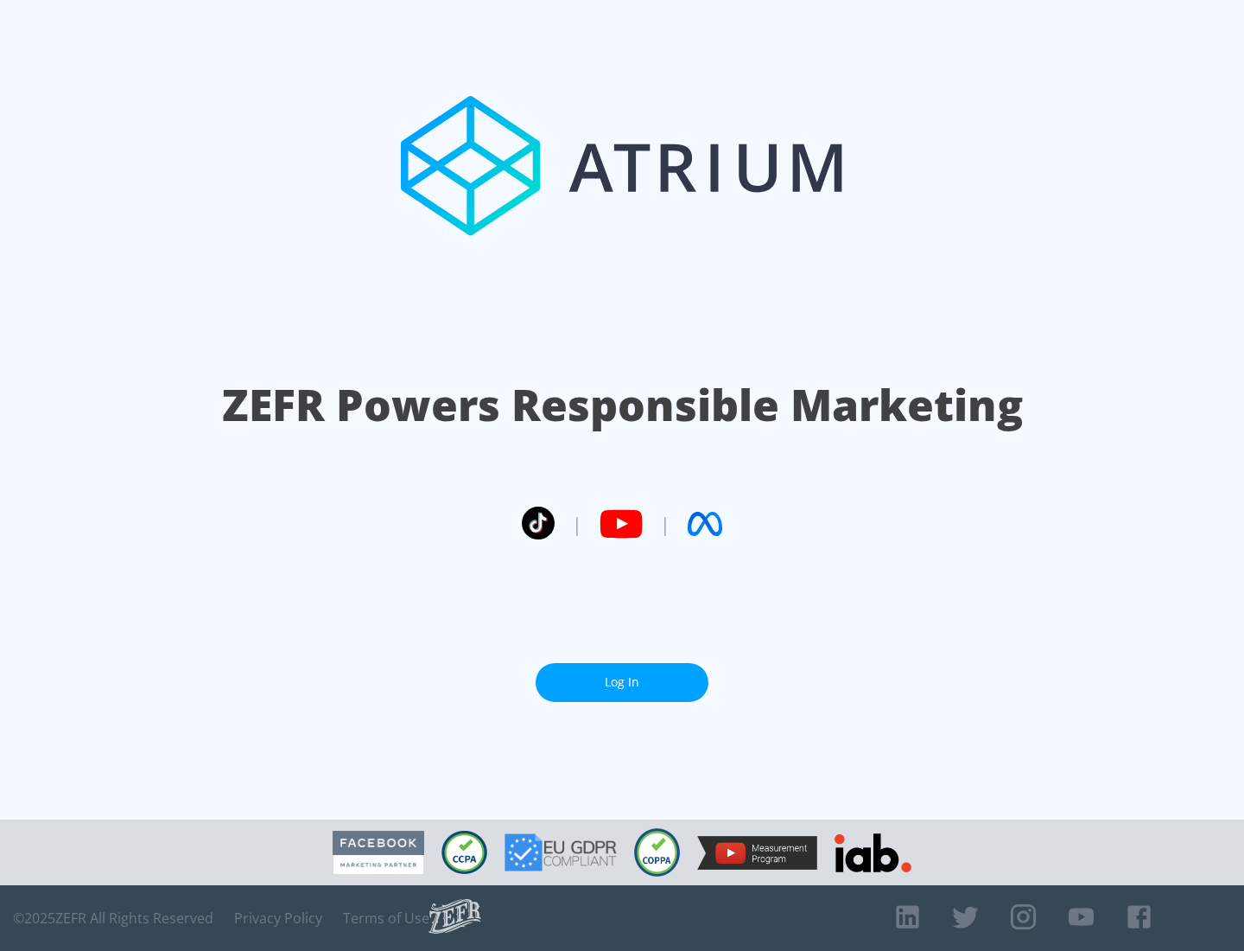 The width and height of the screenshot is (1244, 951). Describe the element at coordinates (378, 852) in the screenshot. I see `img: Facebook Marketing Partner` at that location.